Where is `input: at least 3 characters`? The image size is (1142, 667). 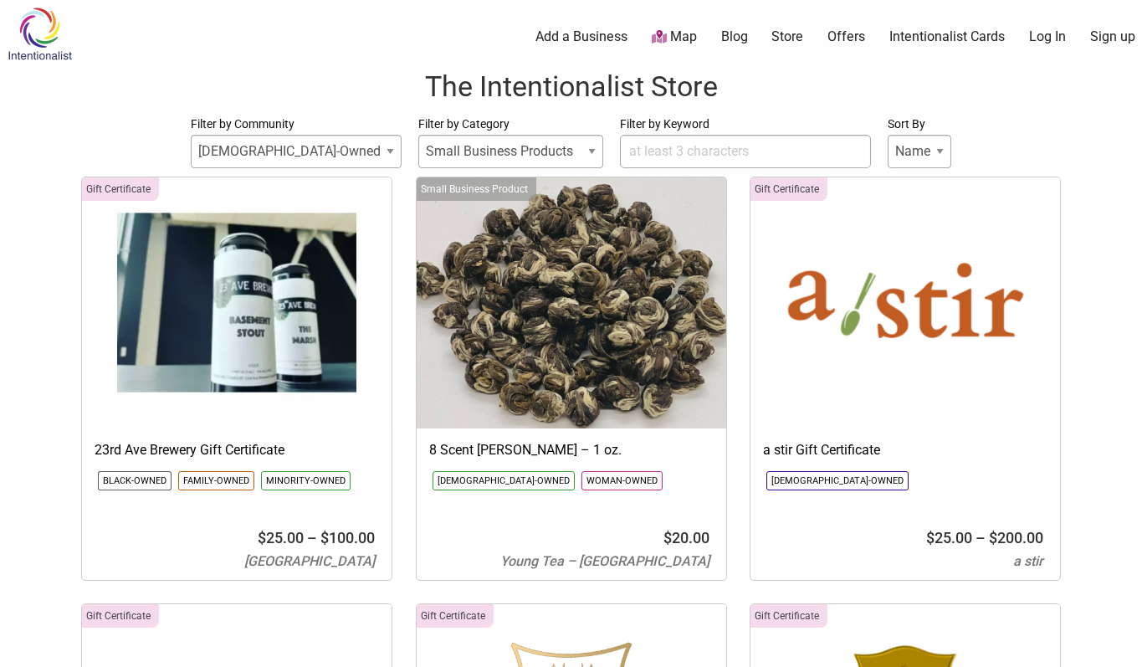 input: at least 3 characters is located at coordinates (745, 151).